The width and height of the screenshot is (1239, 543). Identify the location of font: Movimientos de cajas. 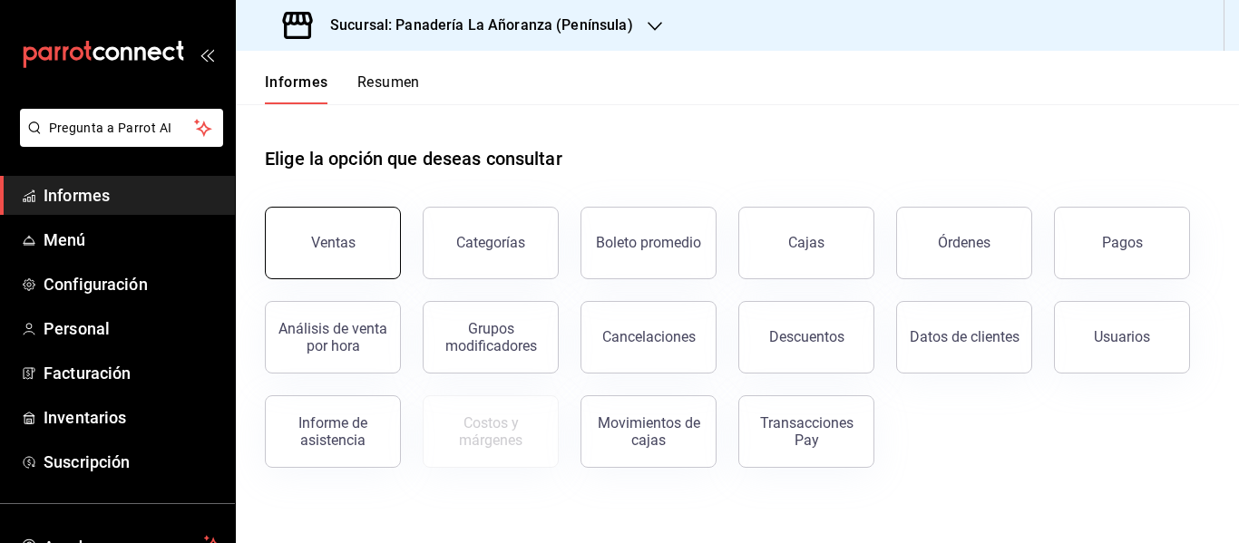
(648, 432).